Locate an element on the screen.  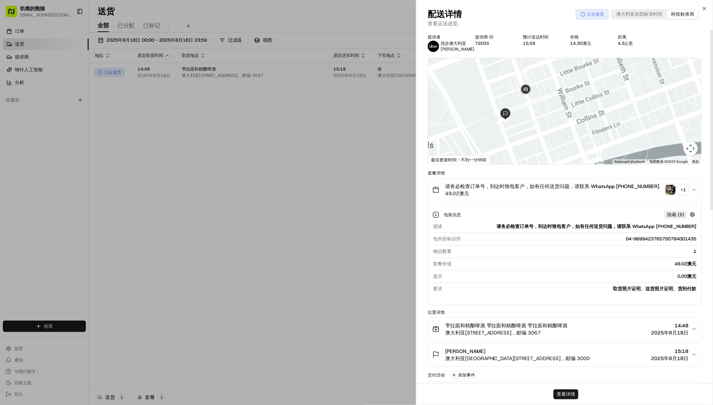
a: 供电塔架 is located at coordinates (68, 226).